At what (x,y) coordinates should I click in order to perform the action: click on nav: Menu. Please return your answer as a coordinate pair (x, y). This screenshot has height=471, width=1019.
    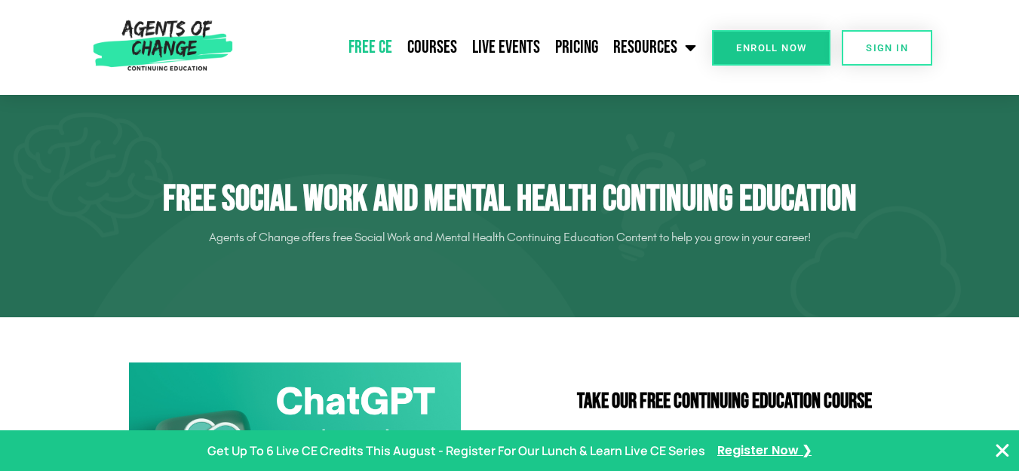
    Looking at the image, I should click on (471, 48).